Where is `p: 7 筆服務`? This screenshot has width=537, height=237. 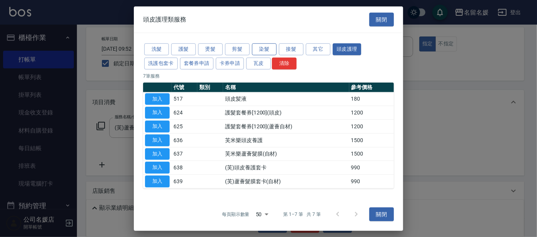
p: 7 筆服務 is located at coordinates (269, 76).